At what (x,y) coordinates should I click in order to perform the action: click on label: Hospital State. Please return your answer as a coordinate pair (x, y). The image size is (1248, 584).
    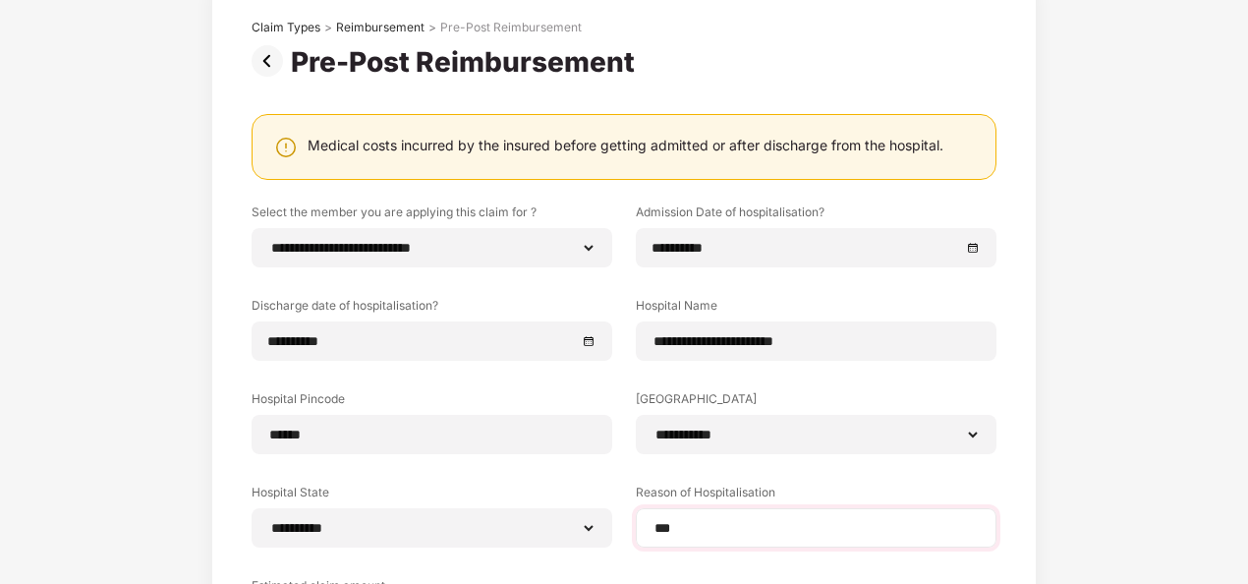
    Looking at the image, I should click on (431, 495).